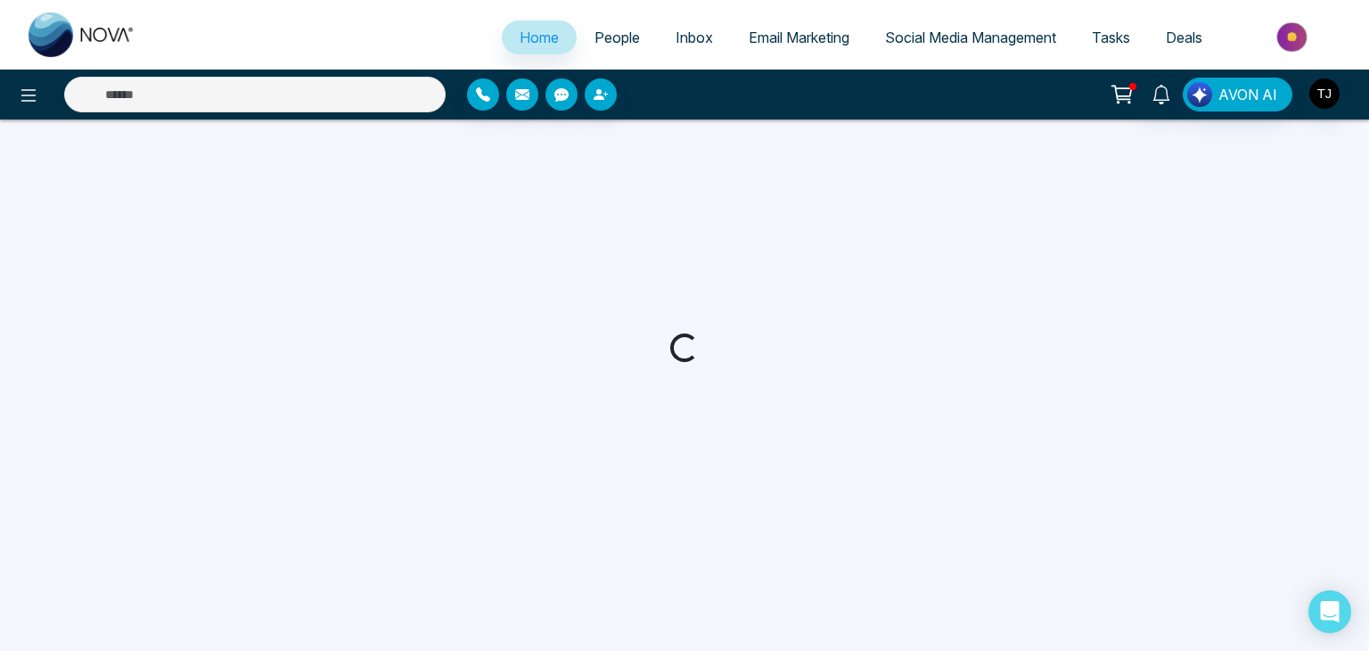  I want to click on span: Home, so click(539, 37).